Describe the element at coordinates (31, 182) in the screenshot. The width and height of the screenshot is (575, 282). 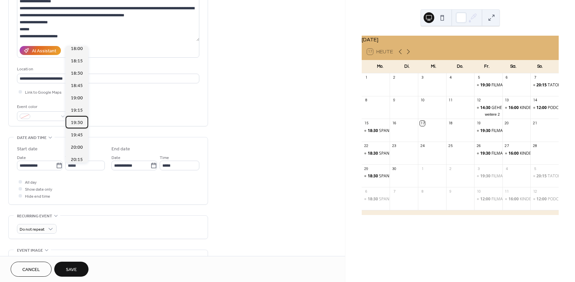
I see `span: All day` at that location.